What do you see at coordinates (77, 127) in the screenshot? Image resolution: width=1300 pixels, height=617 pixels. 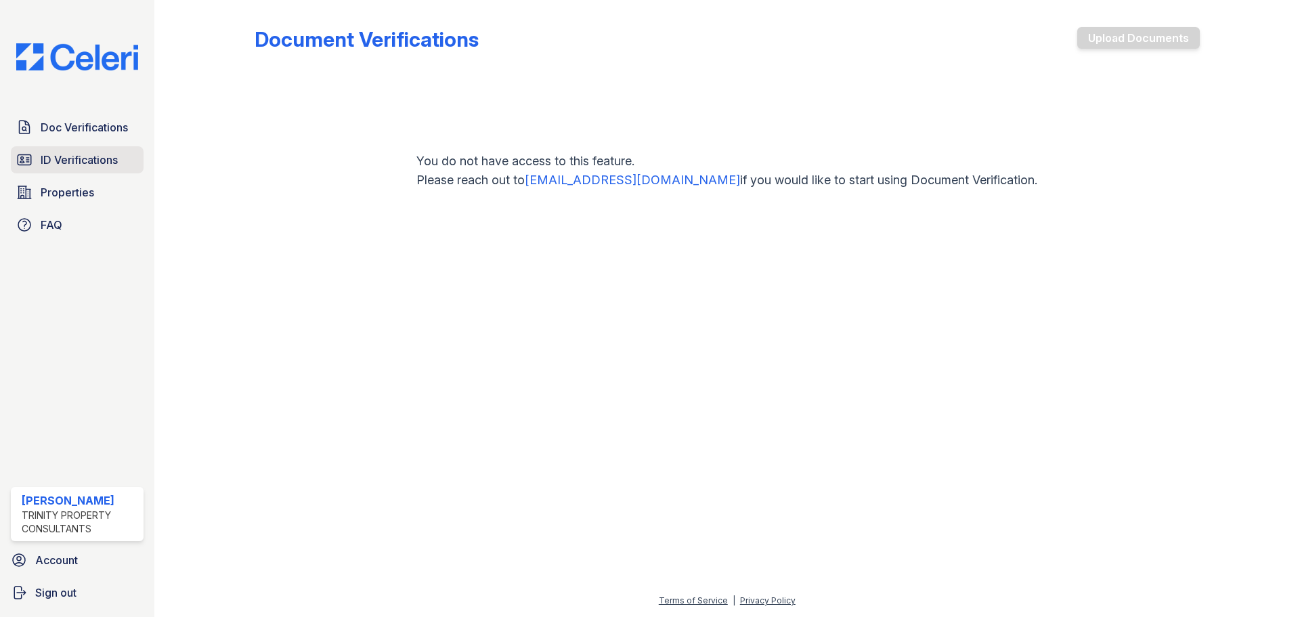 I see `a: Doc Verifications` at bounding box center [77, 127].